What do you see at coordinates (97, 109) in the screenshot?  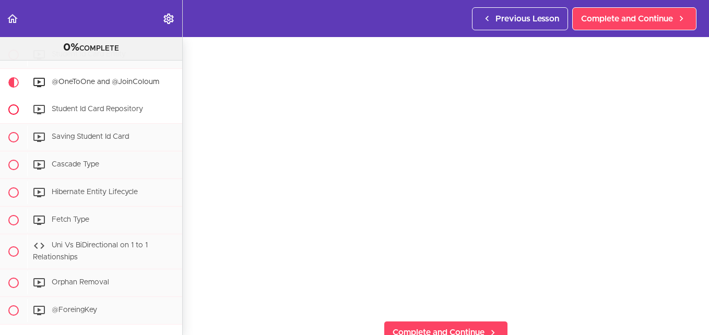 I see `span: Student Id Card Repository` at bounding box center [97, 109].